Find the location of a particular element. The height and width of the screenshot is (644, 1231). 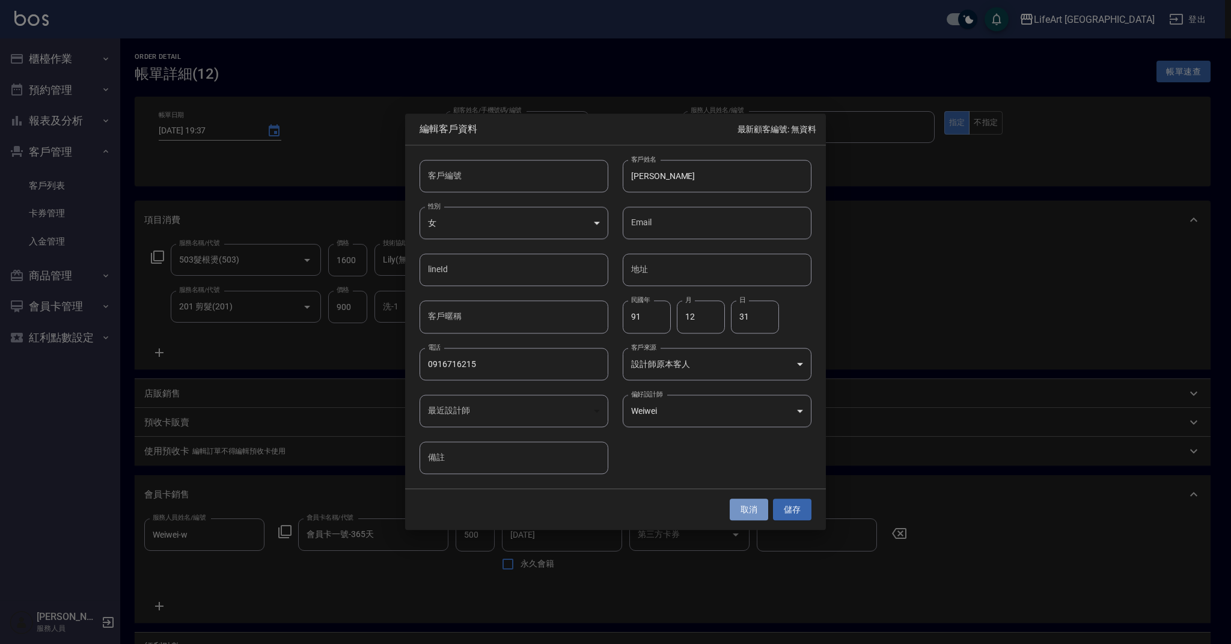

label: 月 is located at coordinates (688, 300).